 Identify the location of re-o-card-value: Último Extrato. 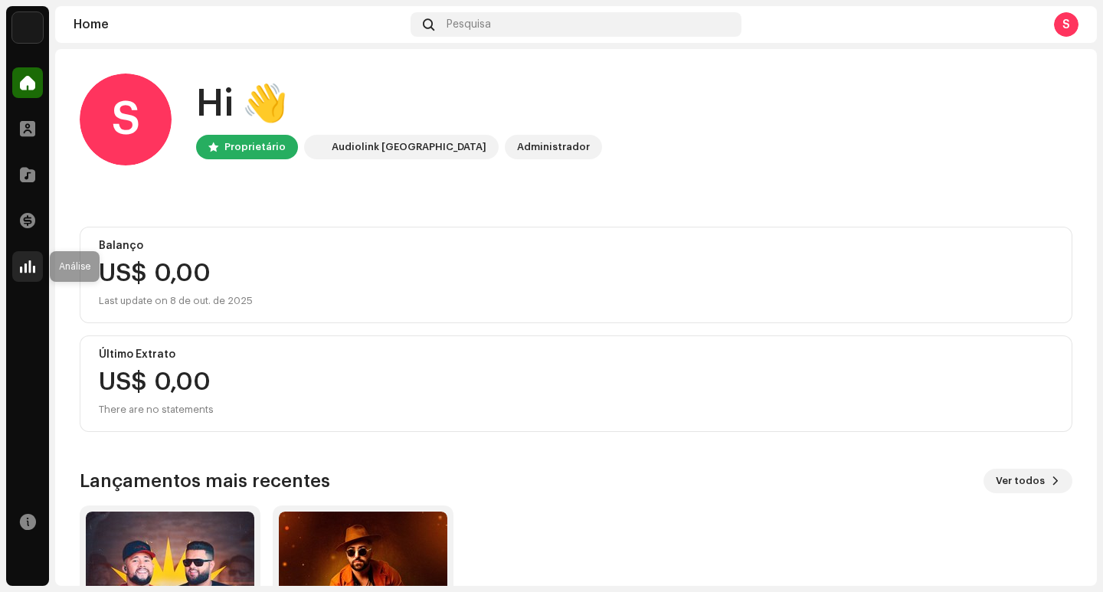
(576, 384).